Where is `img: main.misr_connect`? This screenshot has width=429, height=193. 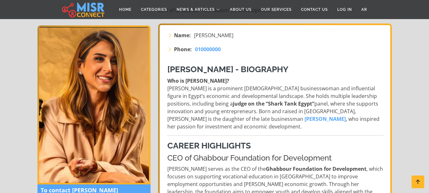
img: main.misr_connect is located at coordinates (83, 10).